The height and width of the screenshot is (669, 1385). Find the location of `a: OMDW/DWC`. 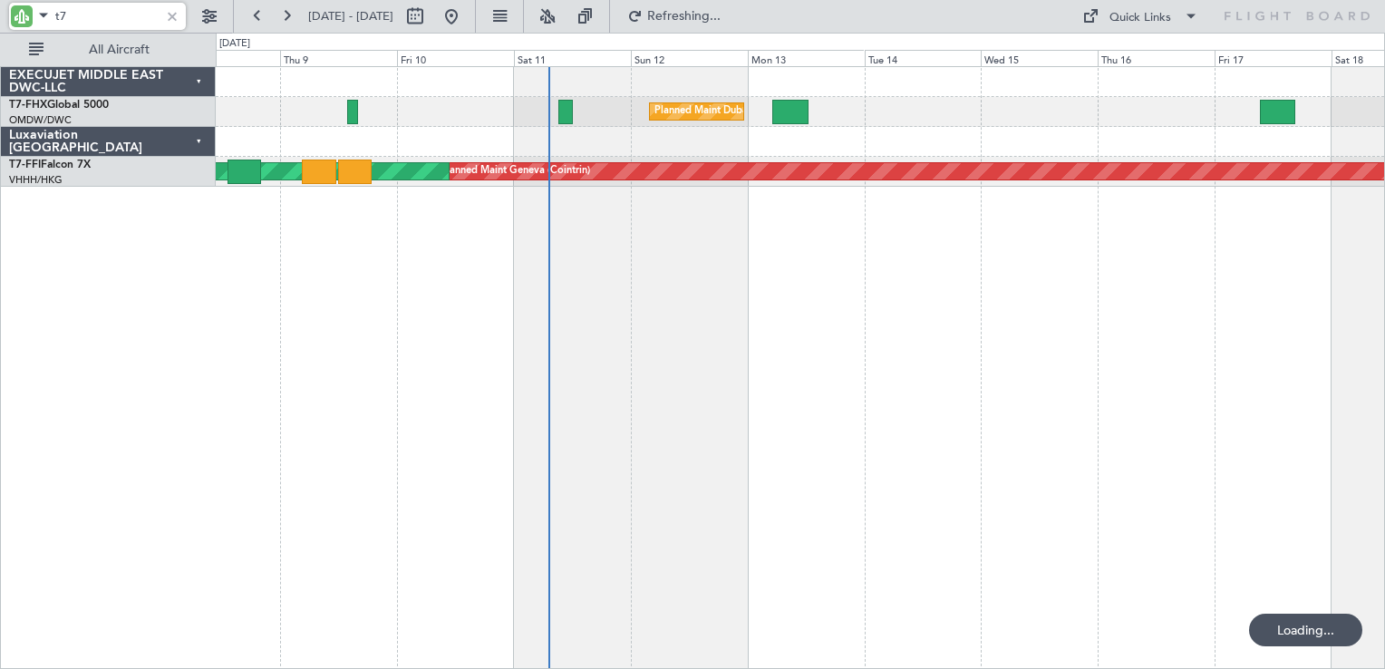

a: OMDW/DWC is located at coordinates (40, 120).